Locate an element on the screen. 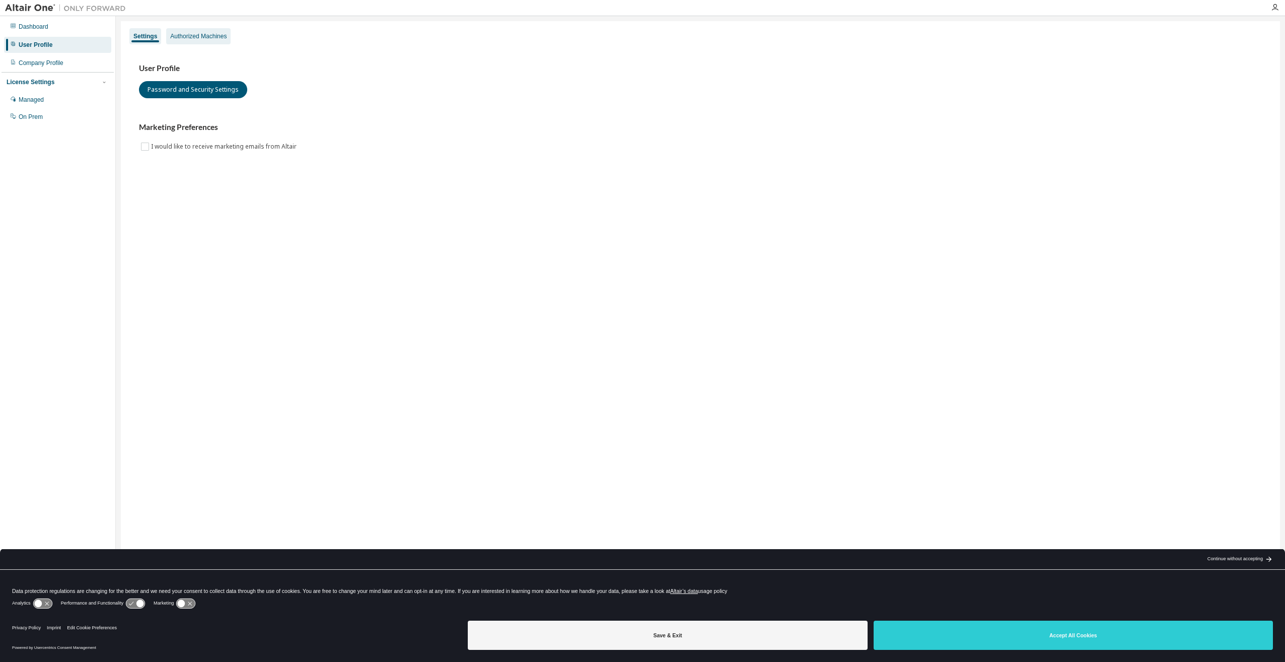 This screenshot has width=1285, height=662. button: Password and Security Settings is located at coordinates (193, 90).